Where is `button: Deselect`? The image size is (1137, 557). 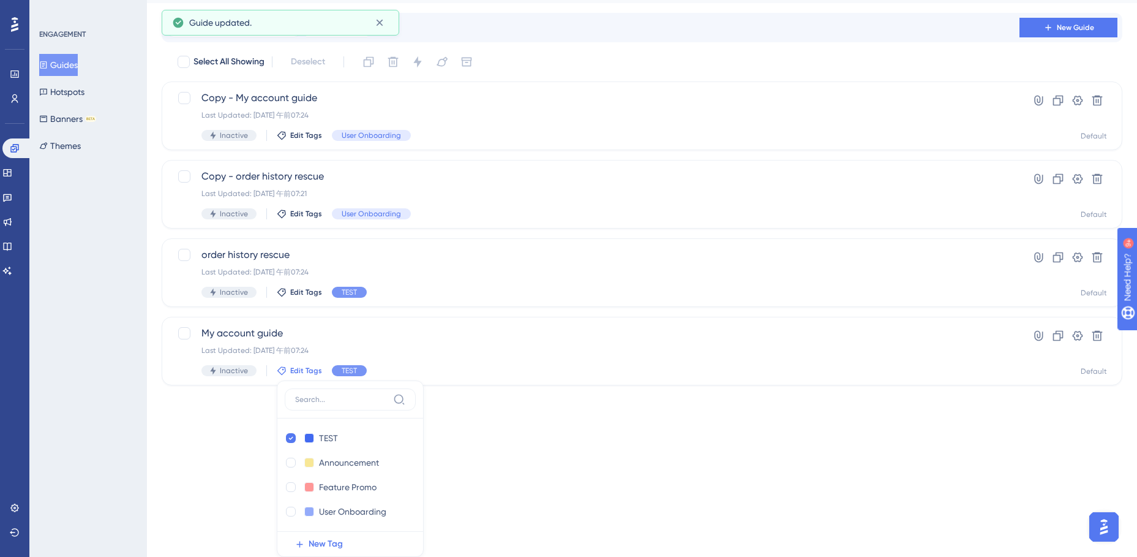 button: Deselect is located at coordinates (308, 62).